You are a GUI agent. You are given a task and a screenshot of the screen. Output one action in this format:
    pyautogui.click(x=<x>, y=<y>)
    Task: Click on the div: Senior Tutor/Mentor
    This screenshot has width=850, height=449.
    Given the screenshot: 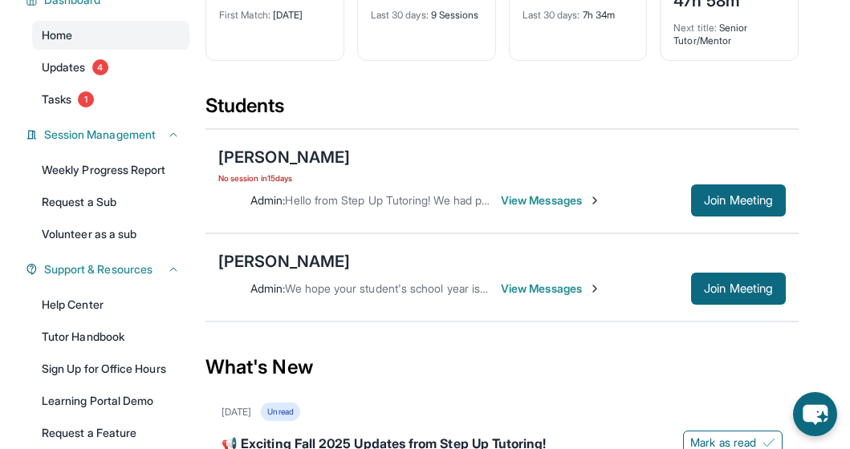 What is the action you would take?
    pyautogui.click(x=729, y=30)
    